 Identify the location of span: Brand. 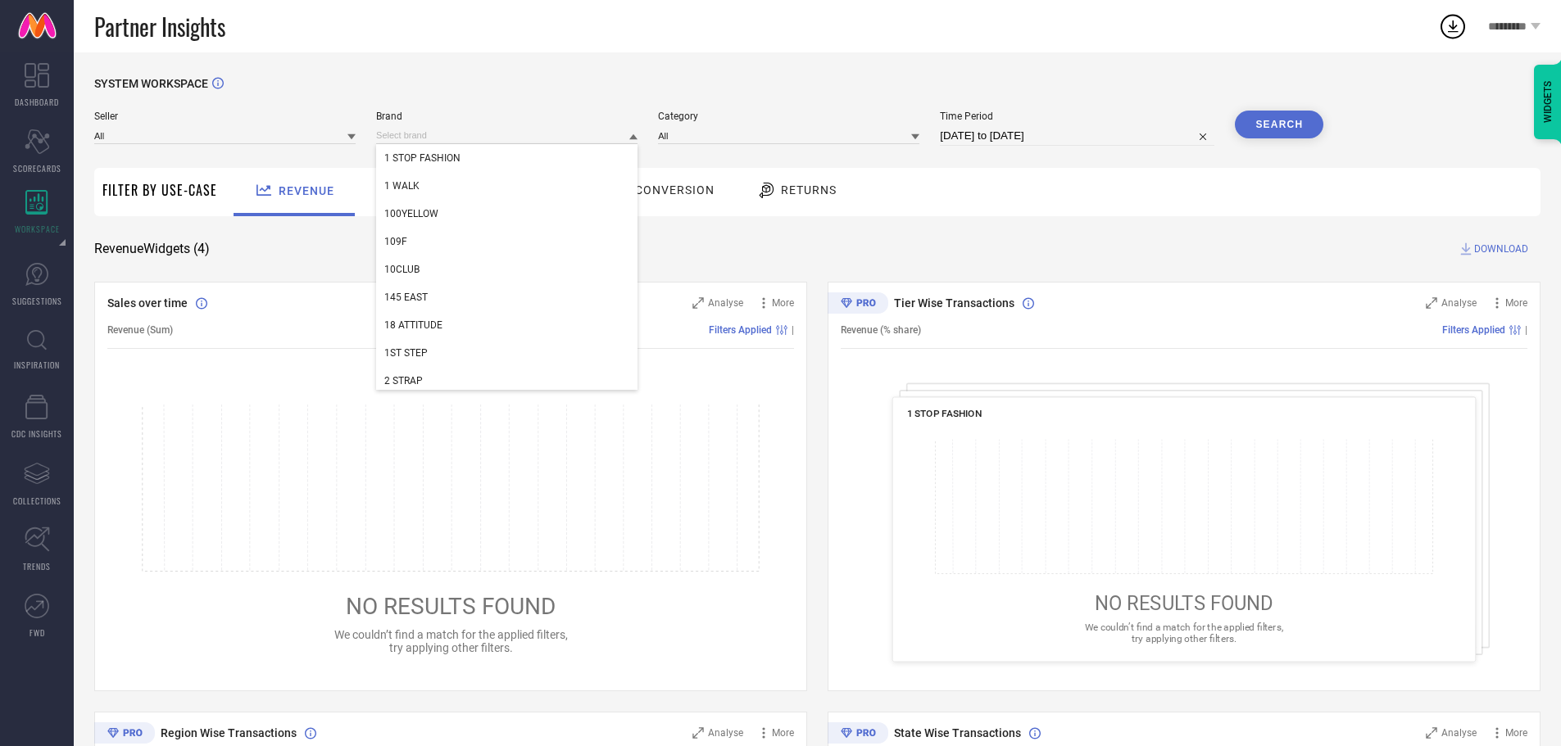
(506, 116).